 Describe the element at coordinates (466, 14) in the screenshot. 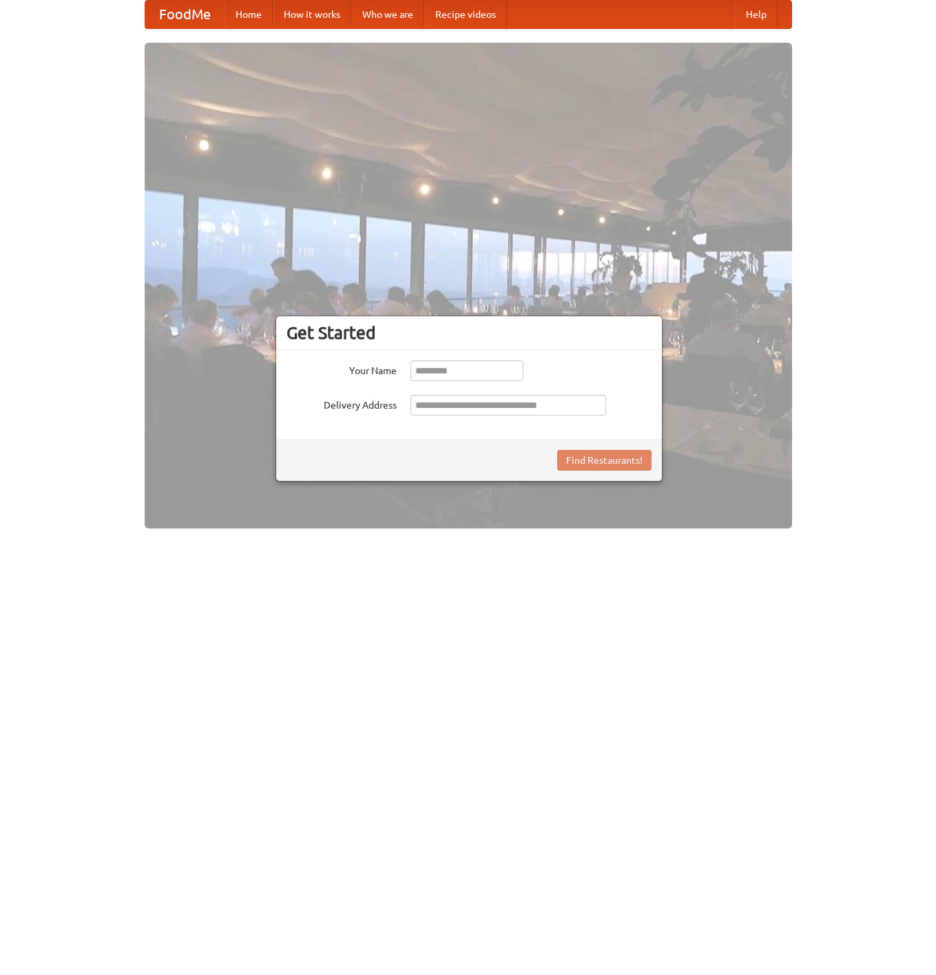

I see `a: Recipe videos` at that location.